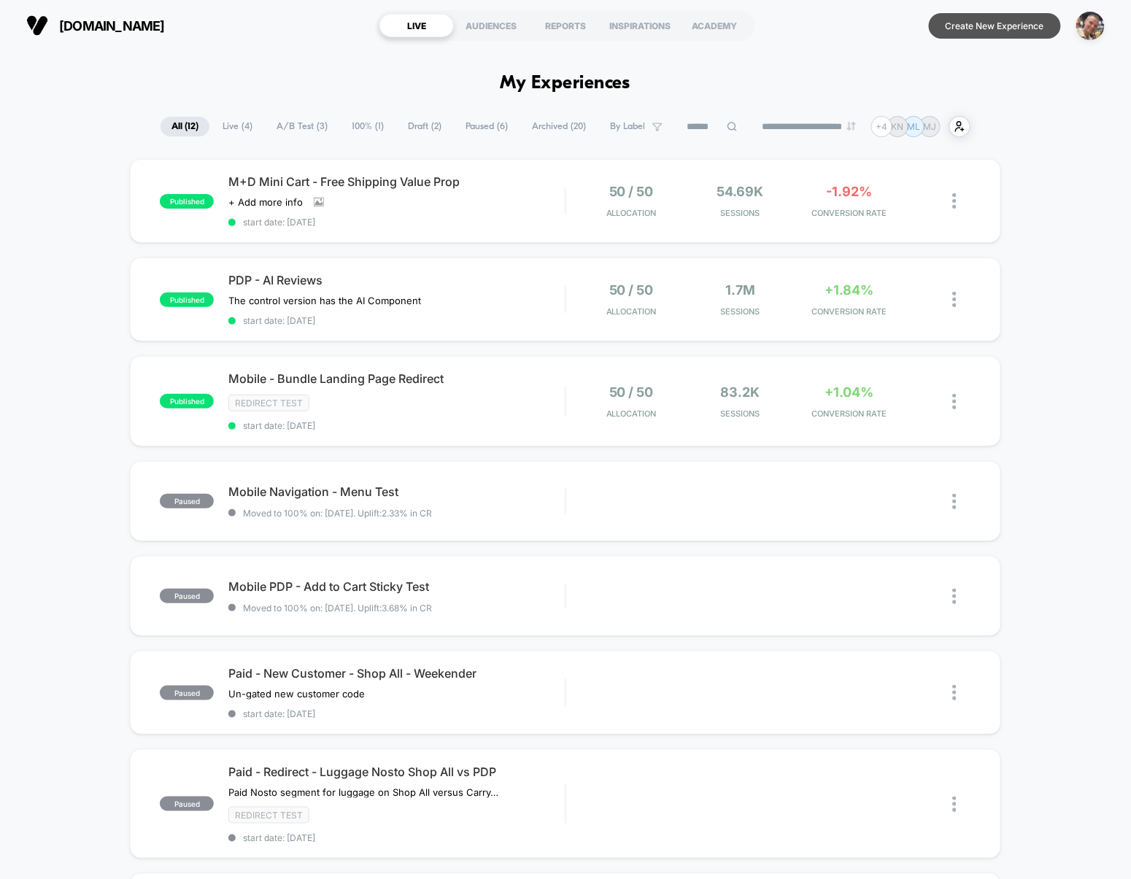 Image resolution: width=1131 pixels, height=879 pixels. I want to click on span: Live ( 4 ), so click(237, 126).